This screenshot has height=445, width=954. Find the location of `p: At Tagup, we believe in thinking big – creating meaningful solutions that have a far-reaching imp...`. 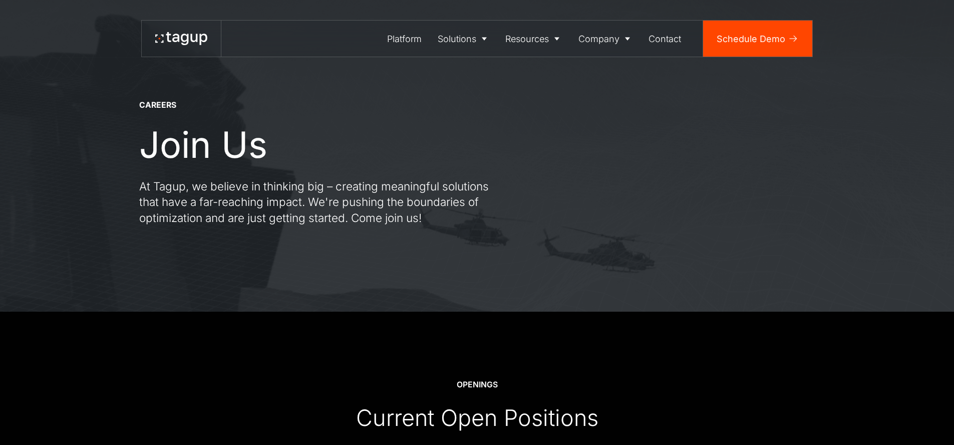

p: At Tagup, we believe in thinking big – creating meaningful solutions that have a far-reaching imp... is located at coordinates (320, 202).